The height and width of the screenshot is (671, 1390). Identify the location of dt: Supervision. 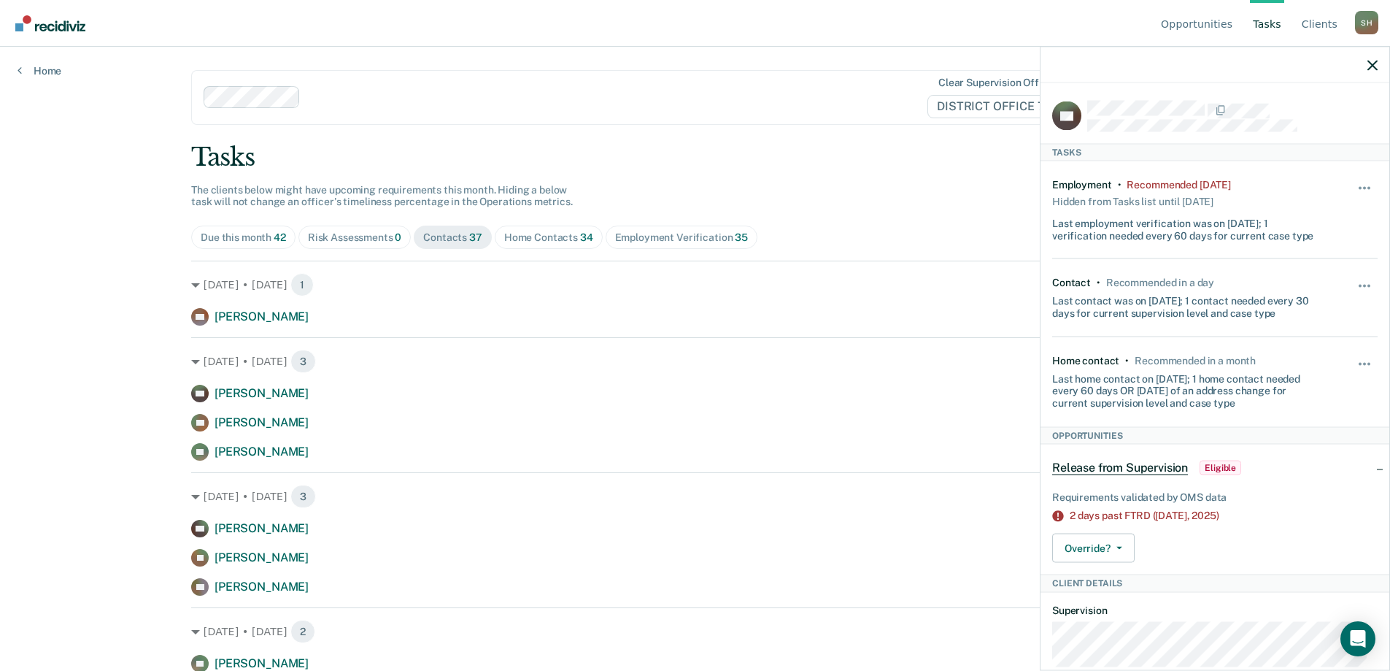
(1215, 609).